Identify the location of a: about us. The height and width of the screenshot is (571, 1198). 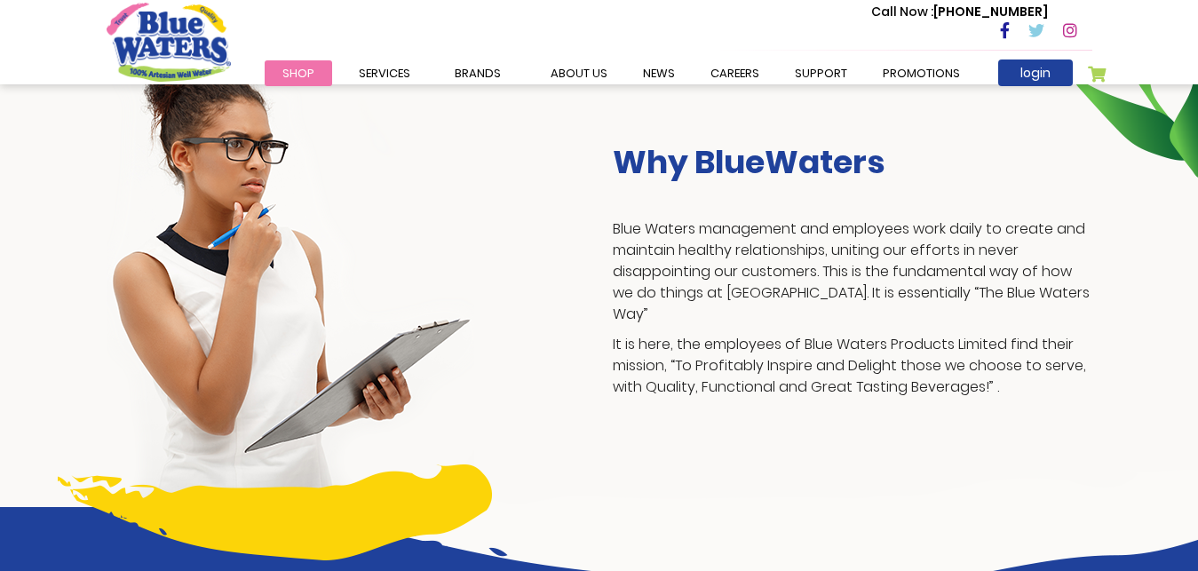
(579, 73).